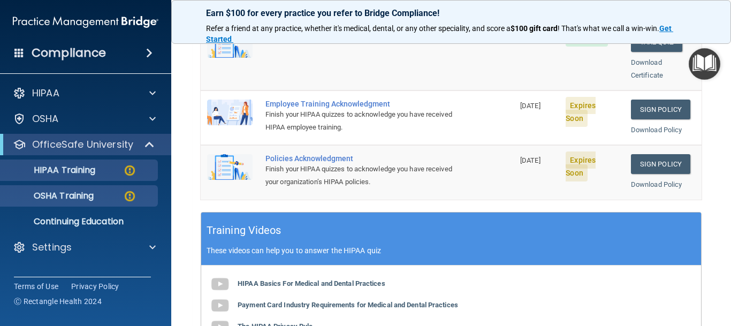 This screenshot has width=731, height=326. I want to click on p: OSHA, so click(46, 119).